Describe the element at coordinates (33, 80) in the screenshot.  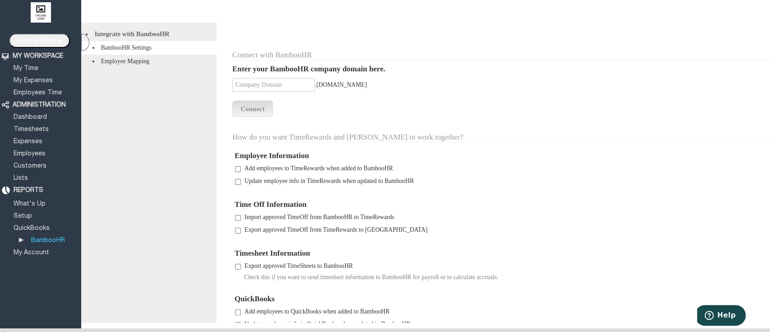
I see `a: My Expenses` at that location.